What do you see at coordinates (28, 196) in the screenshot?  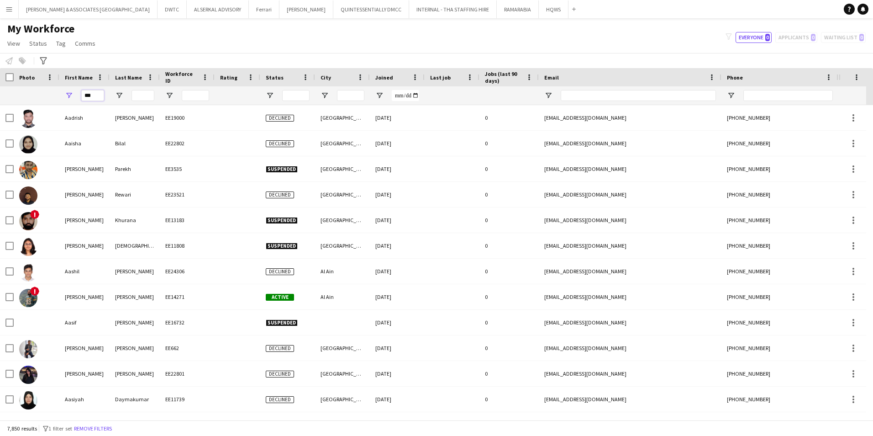 I see `img: Aakash Rewari` at bounding box center [28, 196].